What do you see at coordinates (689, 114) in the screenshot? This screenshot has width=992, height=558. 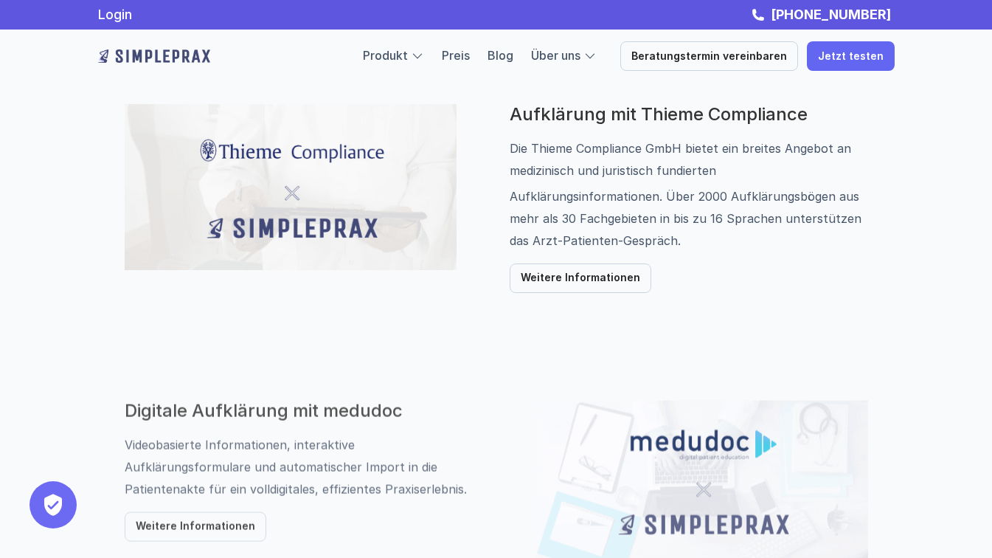 I see `h3: Aufklärung mit Thieme Compliance` at bounding box center [689, 114].